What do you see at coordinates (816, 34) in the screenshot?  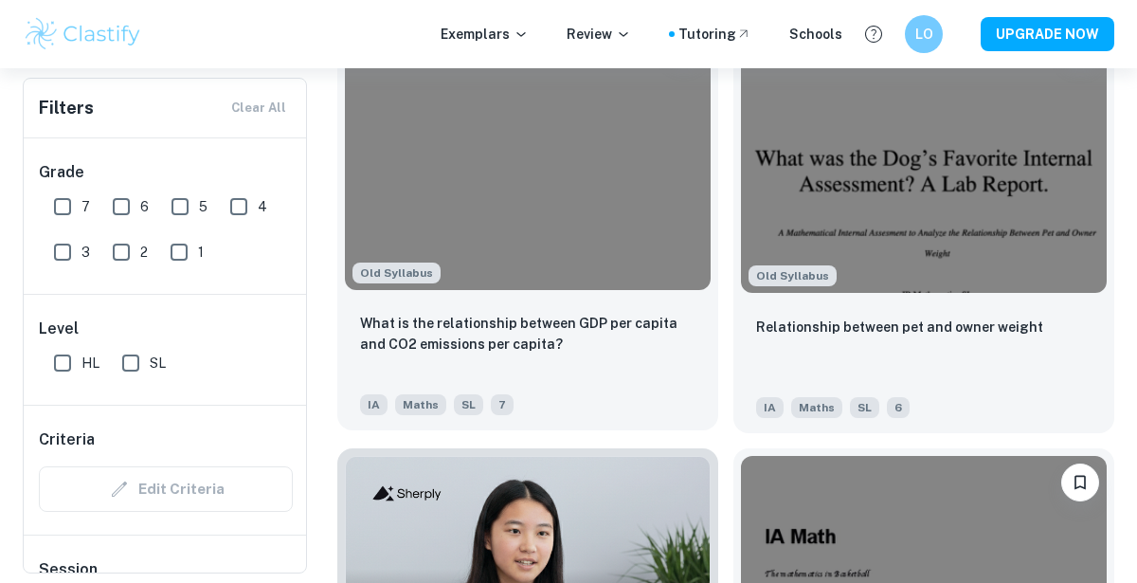 I see `div: Schools` at bounding box center [816, 34].